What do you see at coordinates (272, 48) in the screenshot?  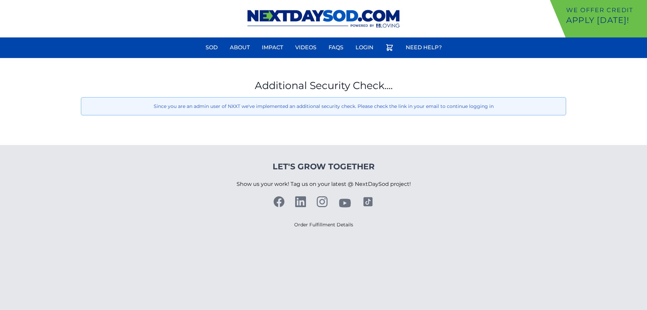 I see `a: Impact` at bounding box center [272, 48].